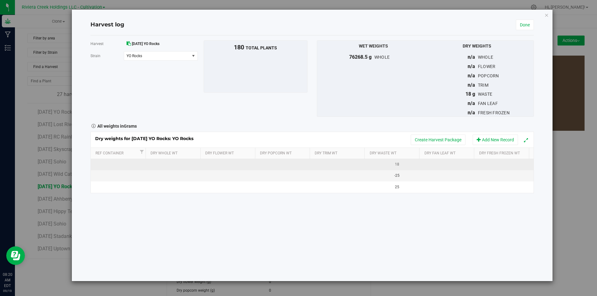  Describe the element at coordinates (107, 25) in the screenshot. I see `h4: Harvest log` at that location.